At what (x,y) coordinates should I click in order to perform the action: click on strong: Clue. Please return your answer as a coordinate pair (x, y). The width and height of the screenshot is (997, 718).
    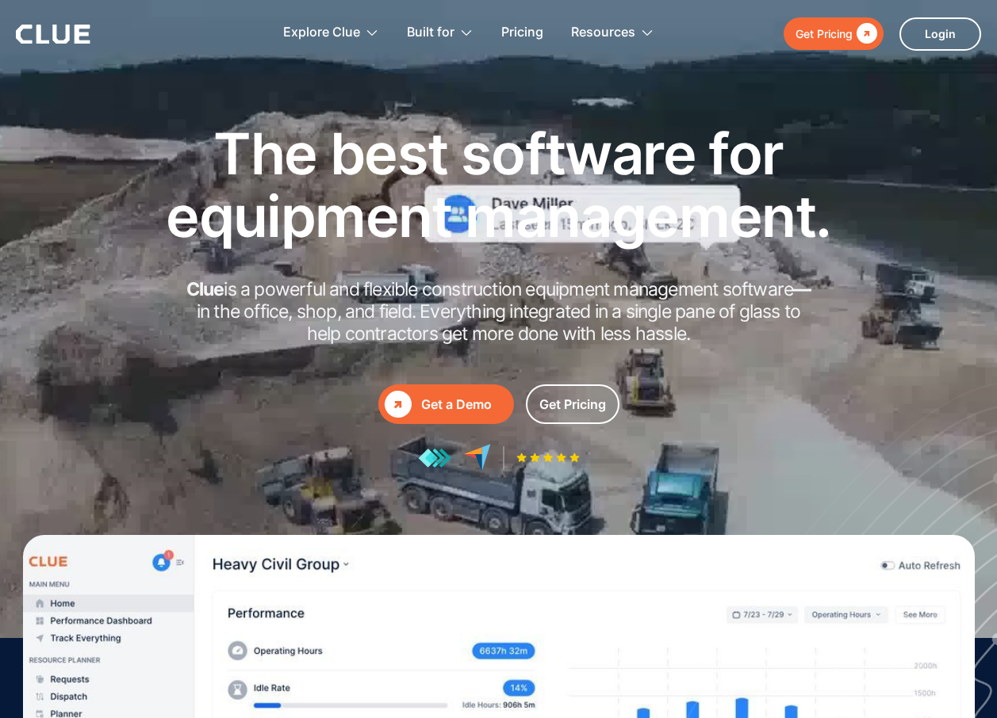
    Looking at the image, I should click on (205, 289).